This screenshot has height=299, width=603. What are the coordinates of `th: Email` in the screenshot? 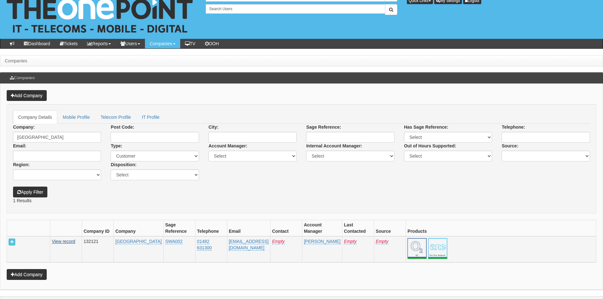 It's located at (249, 228).